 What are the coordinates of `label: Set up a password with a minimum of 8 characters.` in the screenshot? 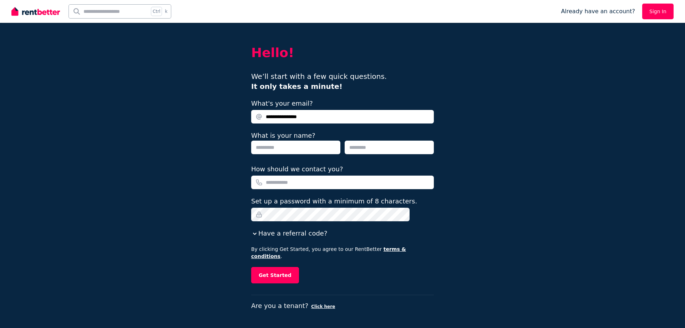 It's located at (334, 201).